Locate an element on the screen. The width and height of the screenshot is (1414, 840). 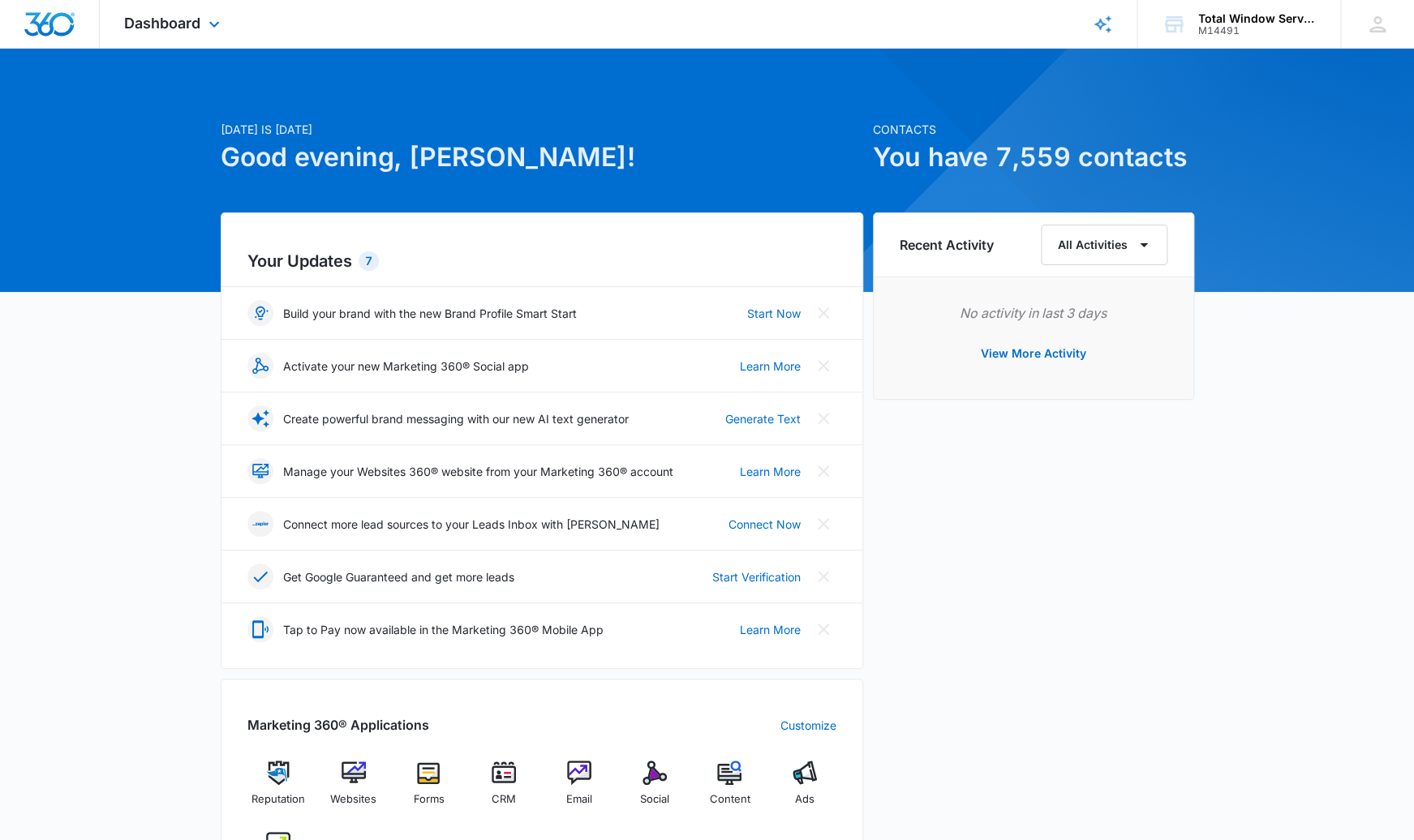
span: CRM is located at coordinates (504, 799).